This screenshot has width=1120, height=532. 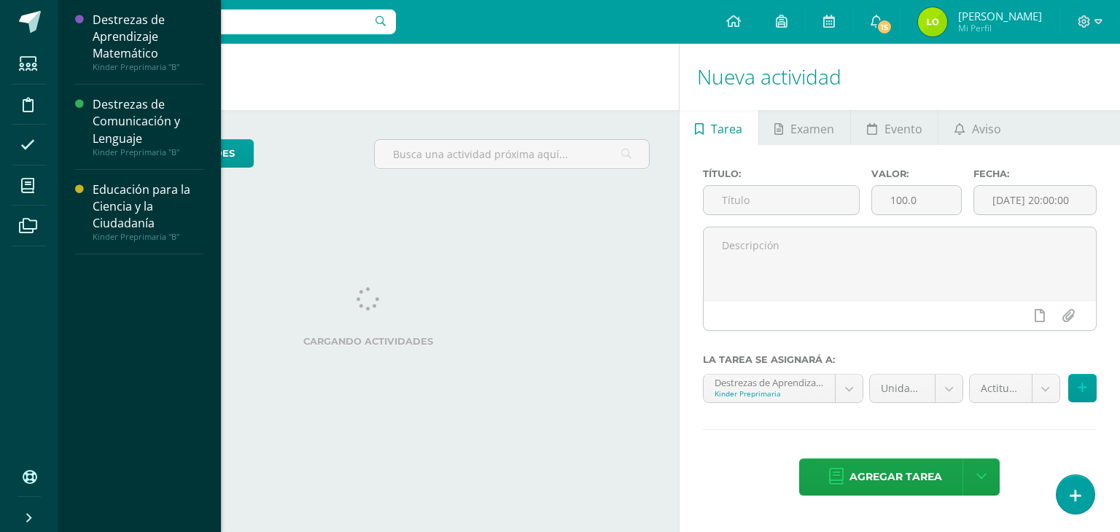 I want to click on a: Aviso, so click(x=977, y=128).